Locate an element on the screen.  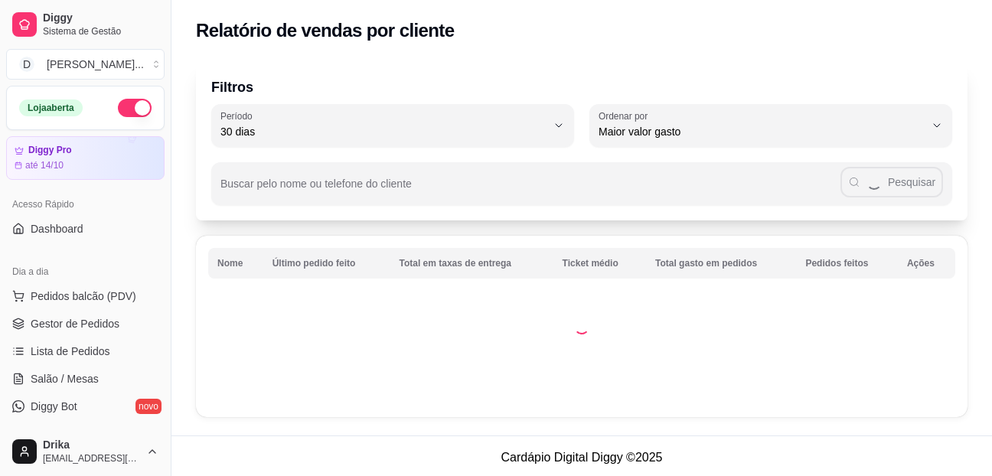
a: Salão / Mesas is located at coordinates (85, 379).